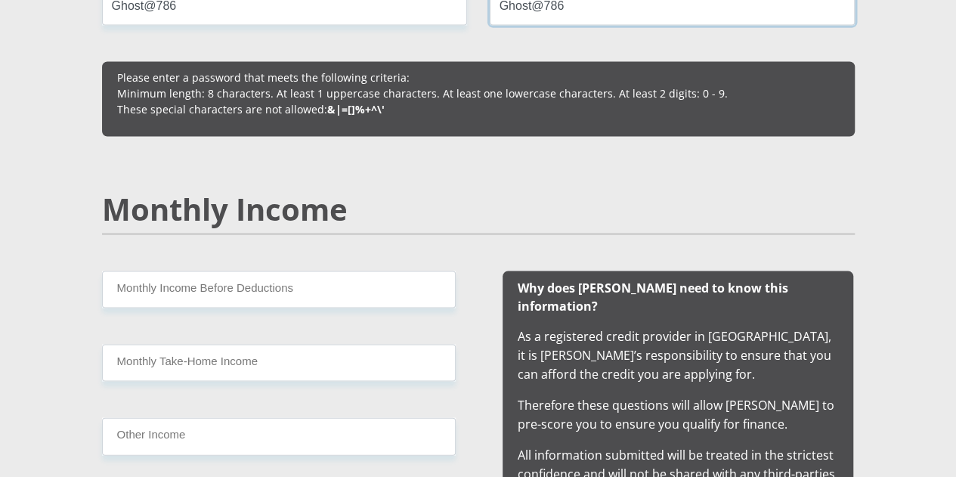  What do you see at coordinates (478, 92) in the screenshot?
I see `p: Please enter a password that meets the following criteria: Minimum length: 8 characters. At least...` at bounding box center [478, 92].